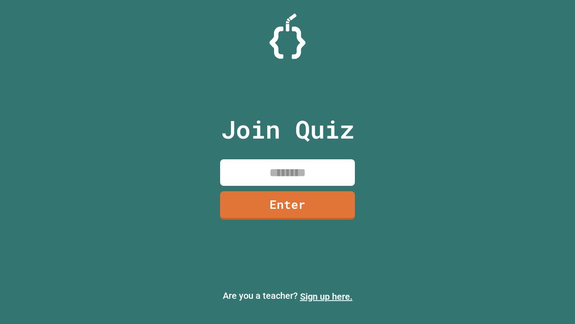 This screenshot has height=324, width=575. What do you see at coordinates (326, 296) in the screenshot?
I see `a: Sign up here.` at bounding box center [326, 296].